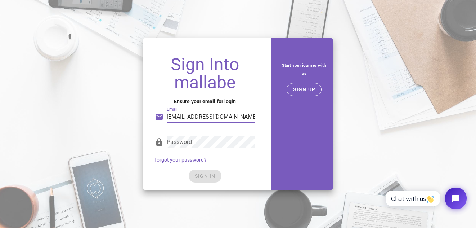  What do you see at coordinates (205, 73) in the screenshot?
I see `h1: Sign Into mallabe` at bounding box center [205, 73].